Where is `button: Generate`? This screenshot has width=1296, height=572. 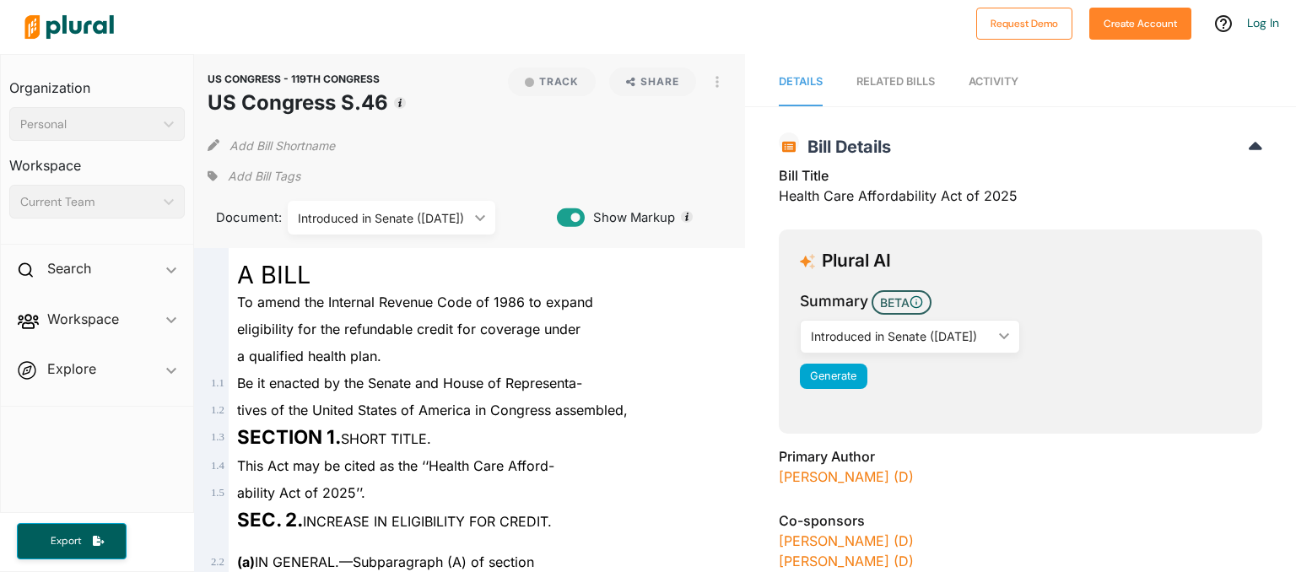 button: Generate is located at coordinates (834, 376).